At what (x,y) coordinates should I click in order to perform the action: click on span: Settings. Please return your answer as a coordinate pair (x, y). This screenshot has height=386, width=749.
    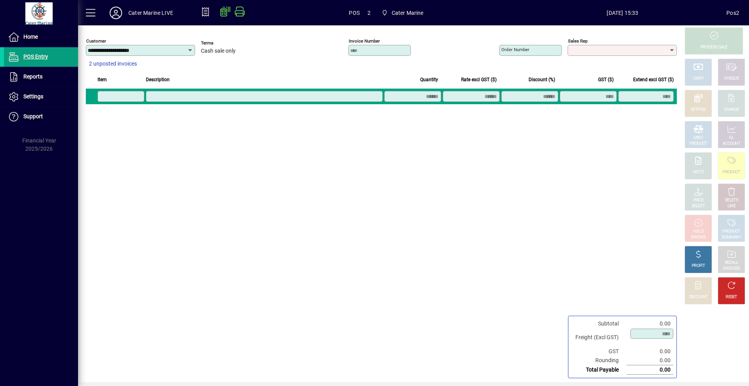
    Looking at the image, I should click on (33, 96).